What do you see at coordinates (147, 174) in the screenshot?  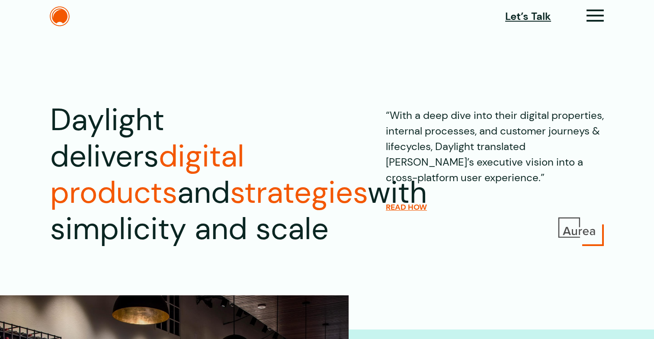 I see `span: digital products` at bounding box center [147, 174].